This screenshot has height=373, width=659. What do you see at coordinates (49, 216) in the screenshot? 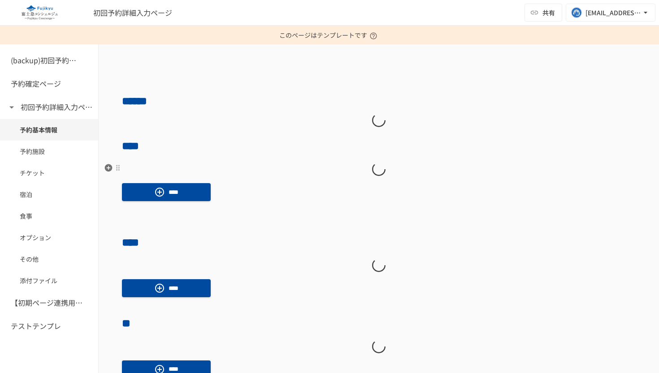
I see `span: 食事` at bounding box center [49, 216].